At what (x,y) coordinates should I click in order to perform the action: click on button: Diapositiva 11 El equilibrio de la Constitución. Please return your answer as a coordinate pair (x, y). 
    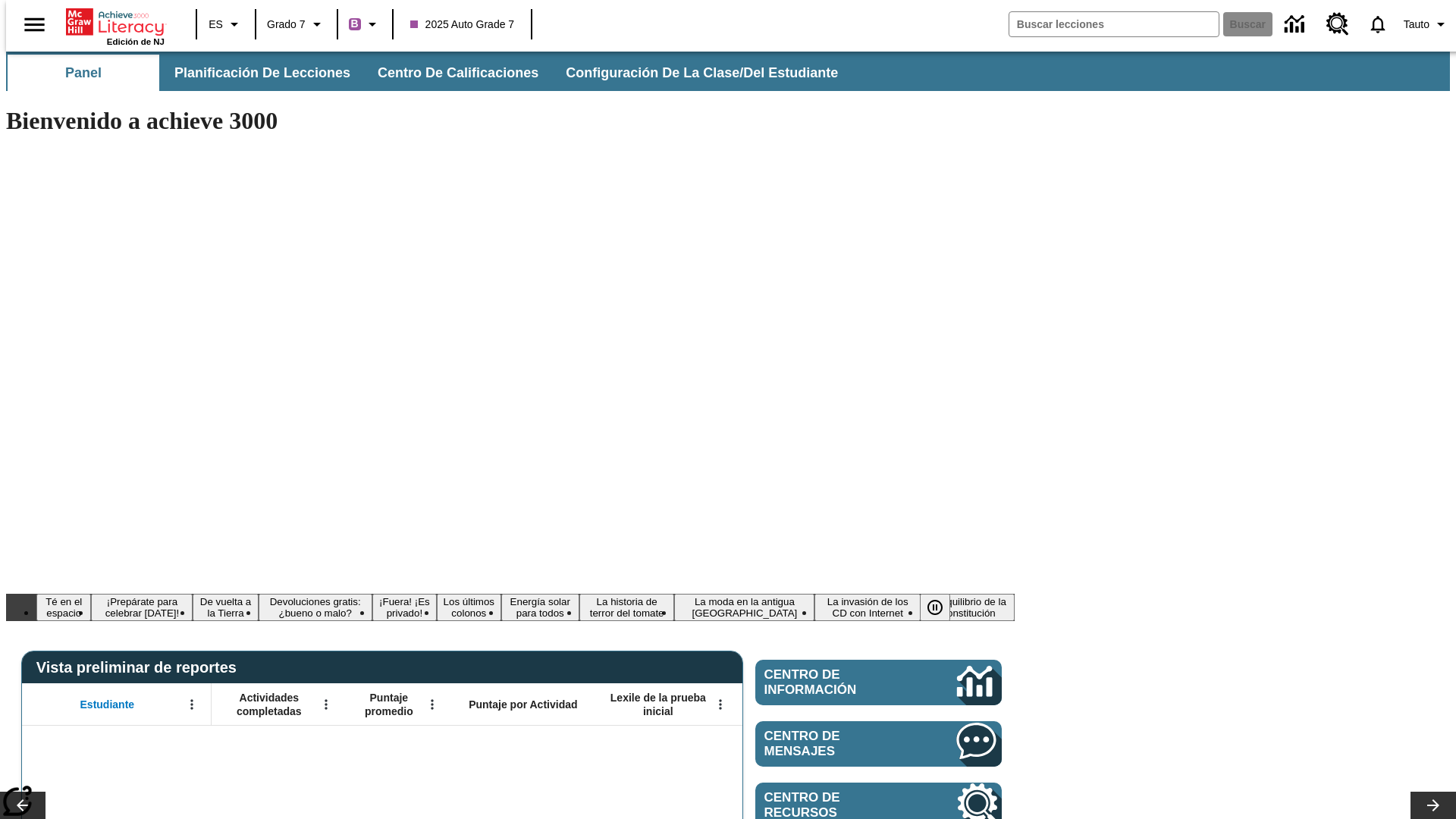
    Looking at the image, I should click on (967, 607).